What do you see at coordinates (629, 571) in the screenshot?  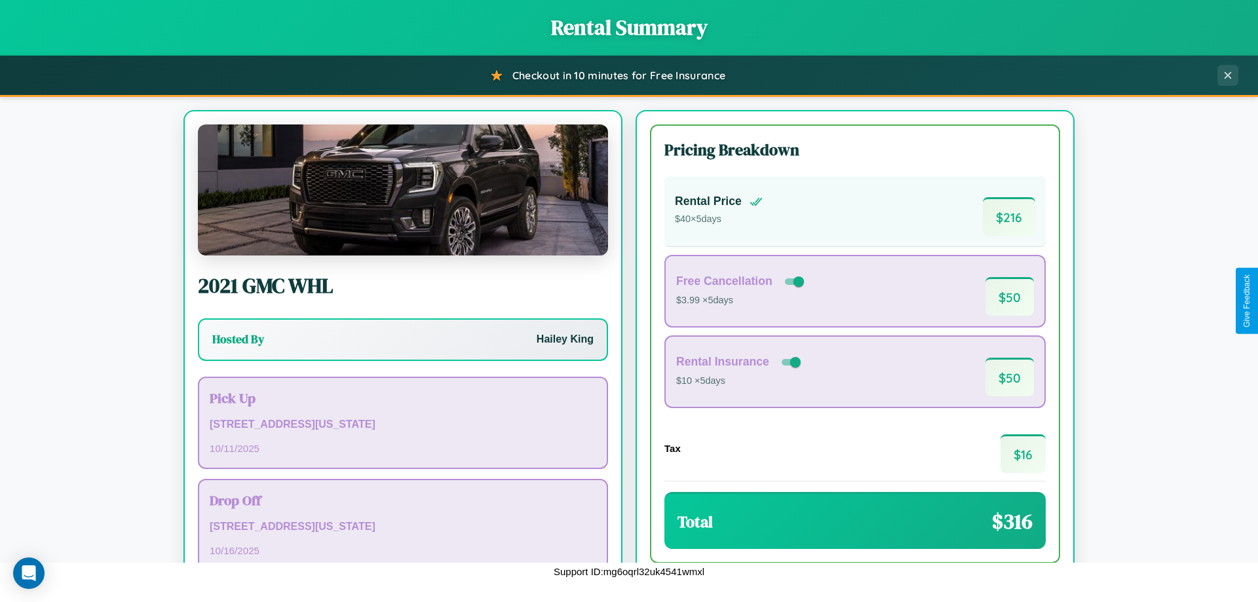 I see `p: Support ID: mg6oqrl32uk4541wmxl` at bounding box center [629, 571].